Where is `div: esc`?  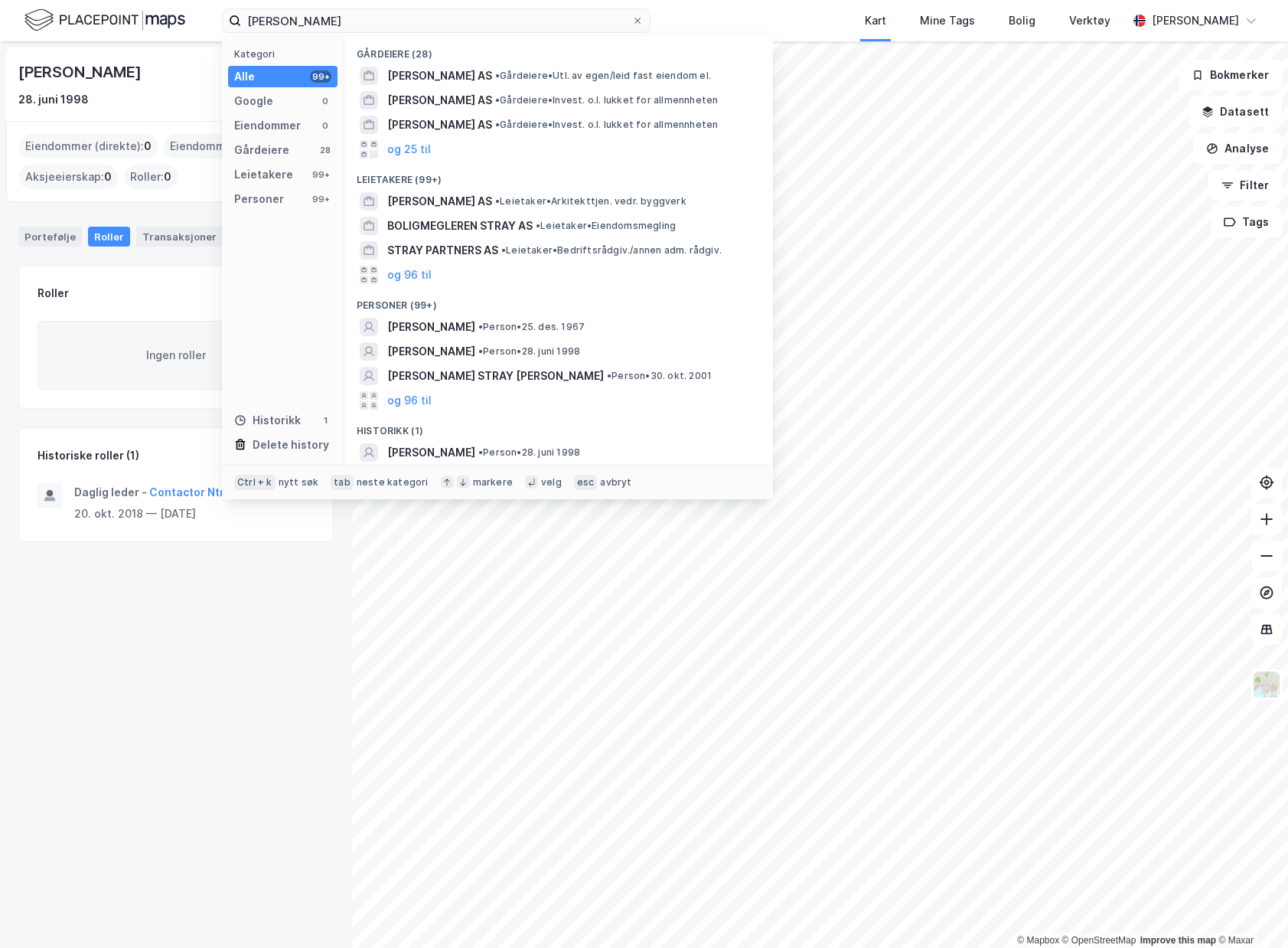 div: esc is located at coordinates (586, 482).